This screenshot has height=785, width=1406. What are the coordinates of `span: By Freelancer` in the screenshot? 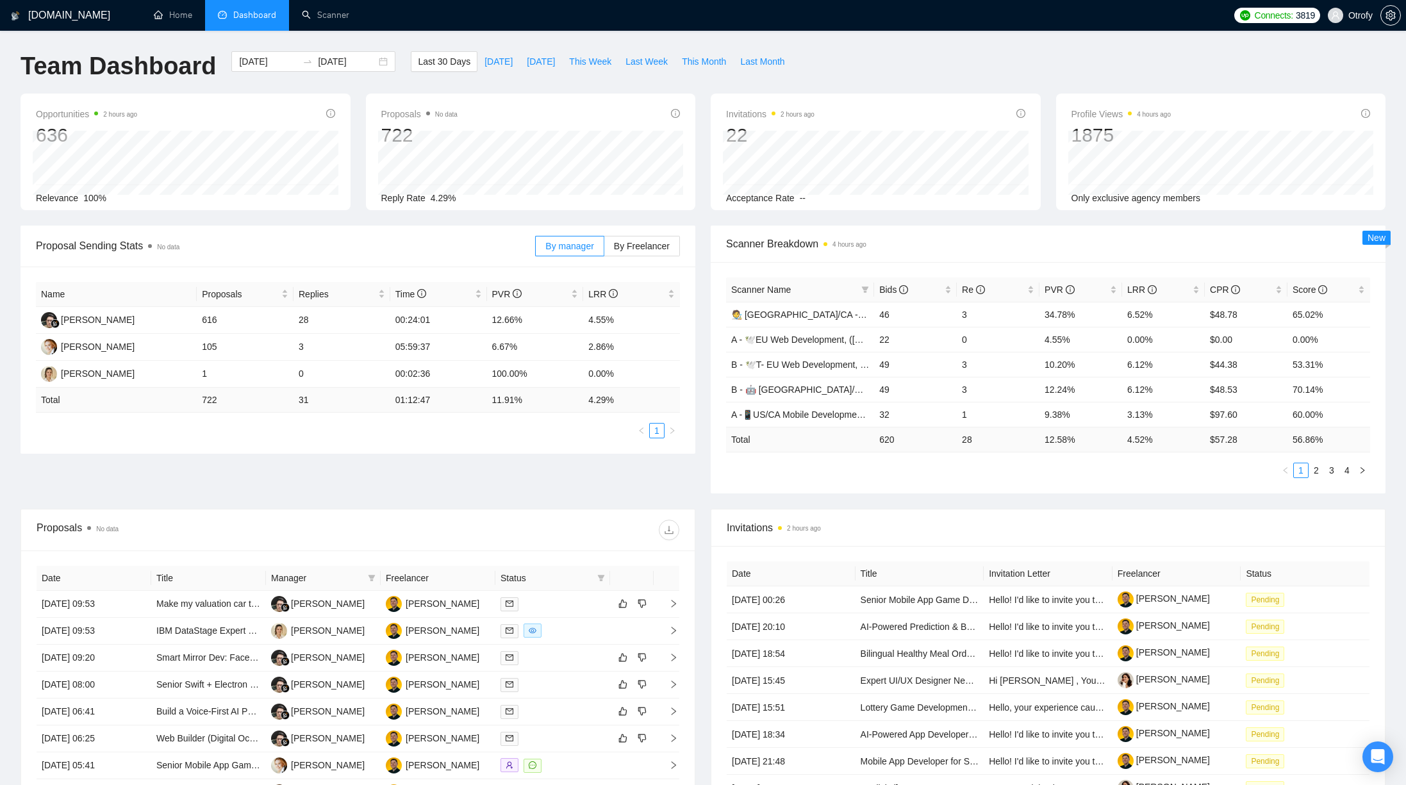 It's located at (642, 246).